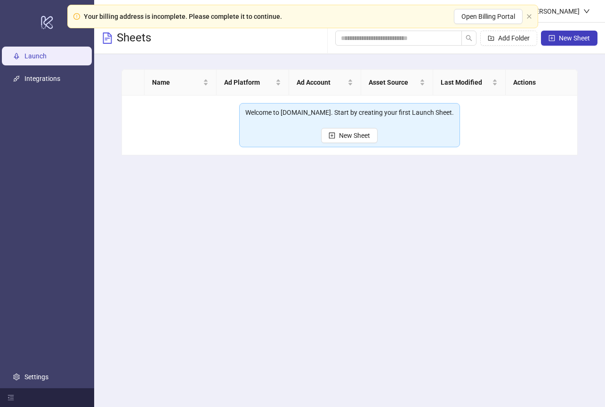 The height and width of the screenshot is (407, 605). What do you see at coordinates (393, 82) in the screenshot?
I see `span: Asset Source` at bounding box center [393, 82].